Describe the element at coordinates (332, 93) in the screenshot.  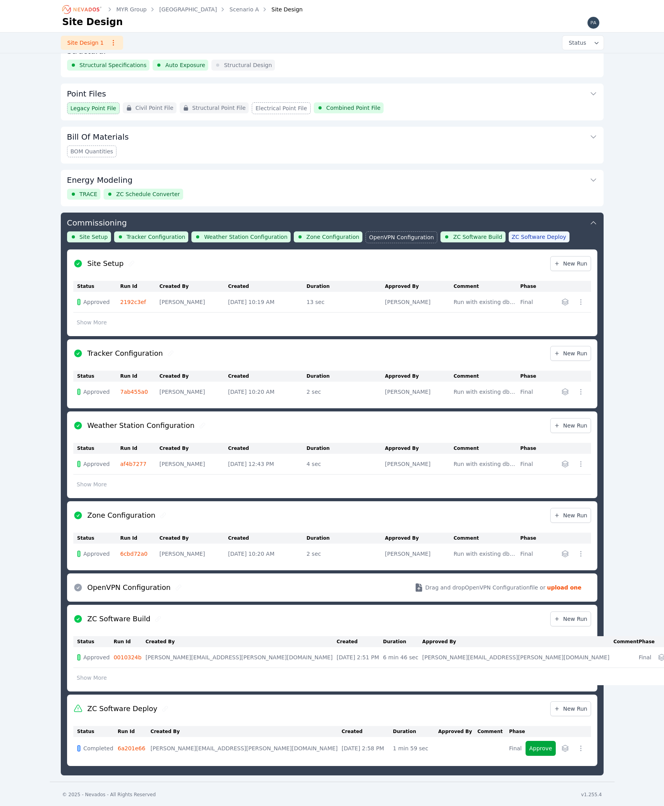
I see `button: Point Files` at that location.